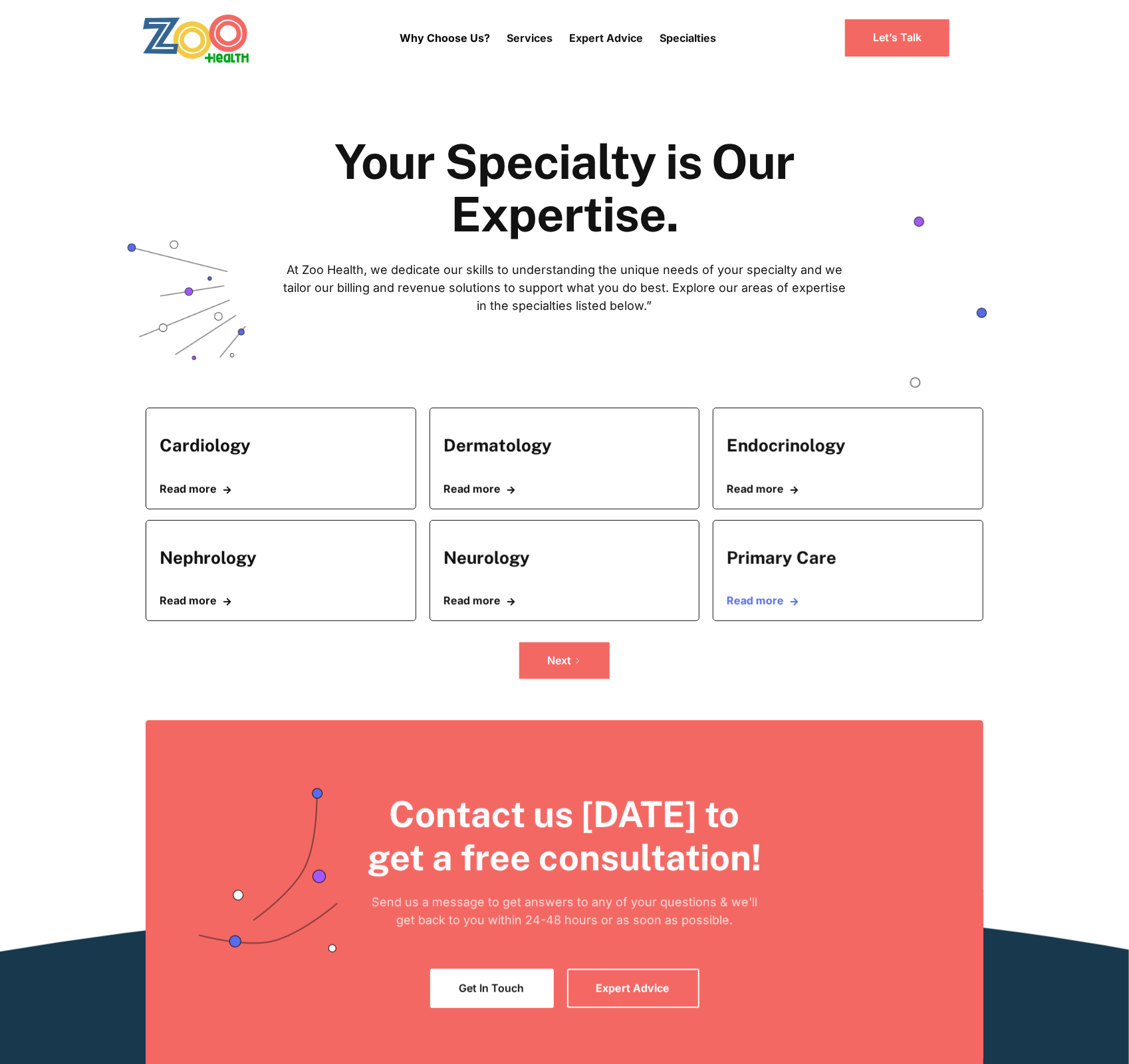  I want to click on div: Expert Advice, so click(606, 38).